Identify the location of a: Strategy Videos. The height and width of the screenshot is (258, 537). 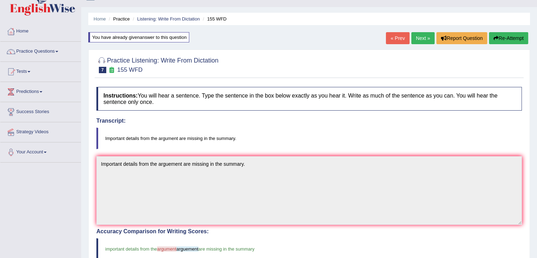
(41, 131).